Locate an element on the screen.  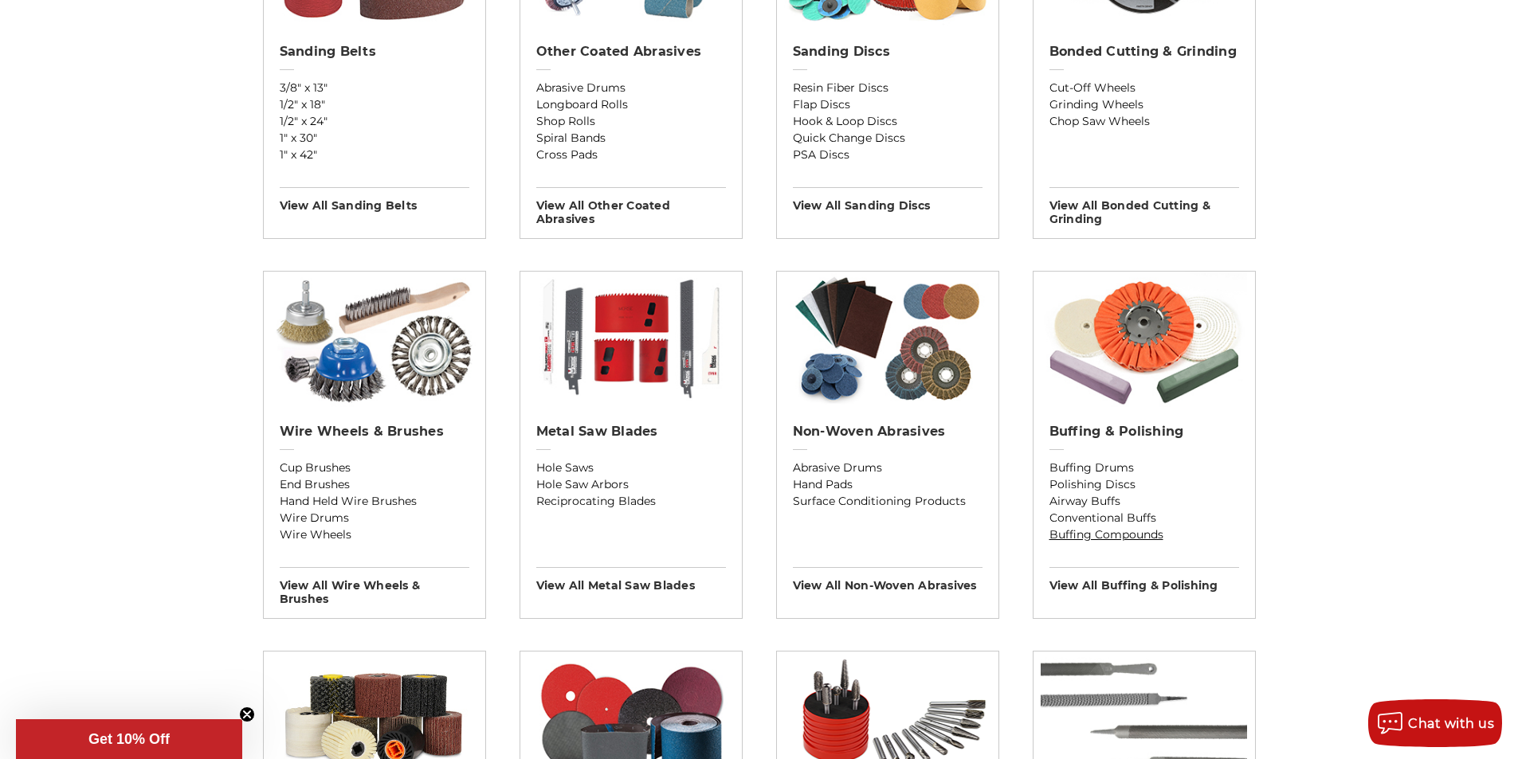
a: End Brushes is located at coordinates (374, 484).